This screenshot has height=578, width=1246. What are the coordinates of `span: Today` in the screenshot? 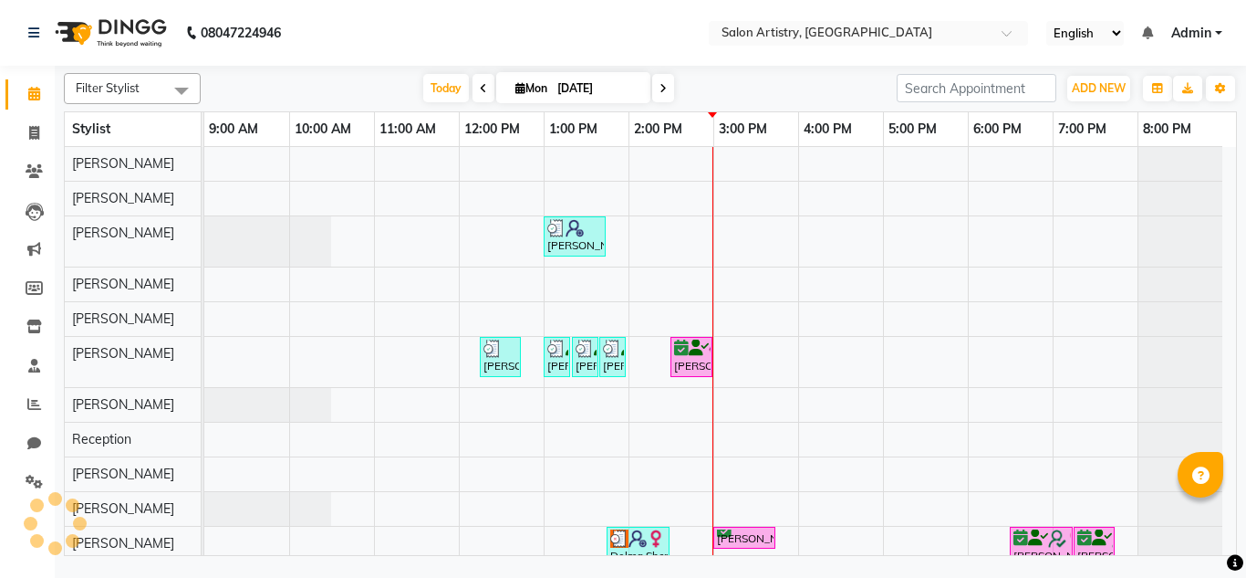 It's located at (446, 88).